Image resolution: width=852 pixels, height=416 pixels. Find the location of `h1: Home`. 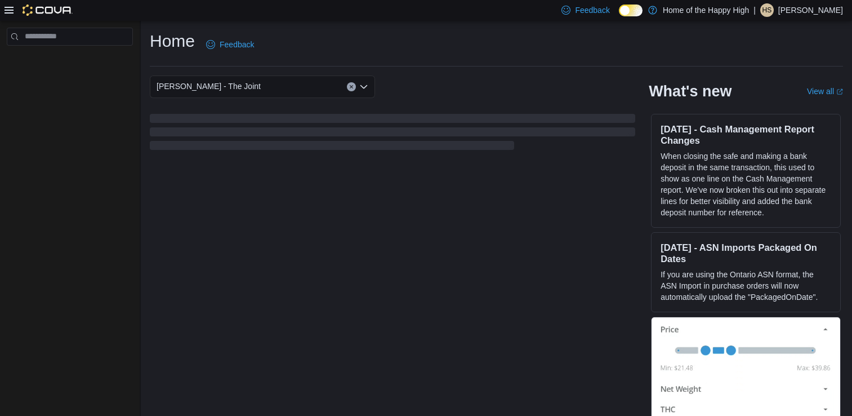

h1: Home is located at coordinates (172, 41).